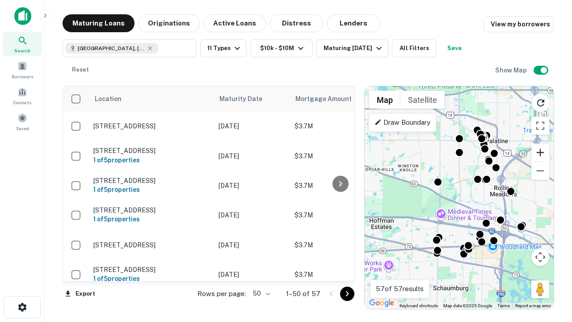  What do you see at coordinates (382, 303) in the screenshot?
I see `a: Open this area in Google Maps (opens a new window)` at bounding box center [382, 303].